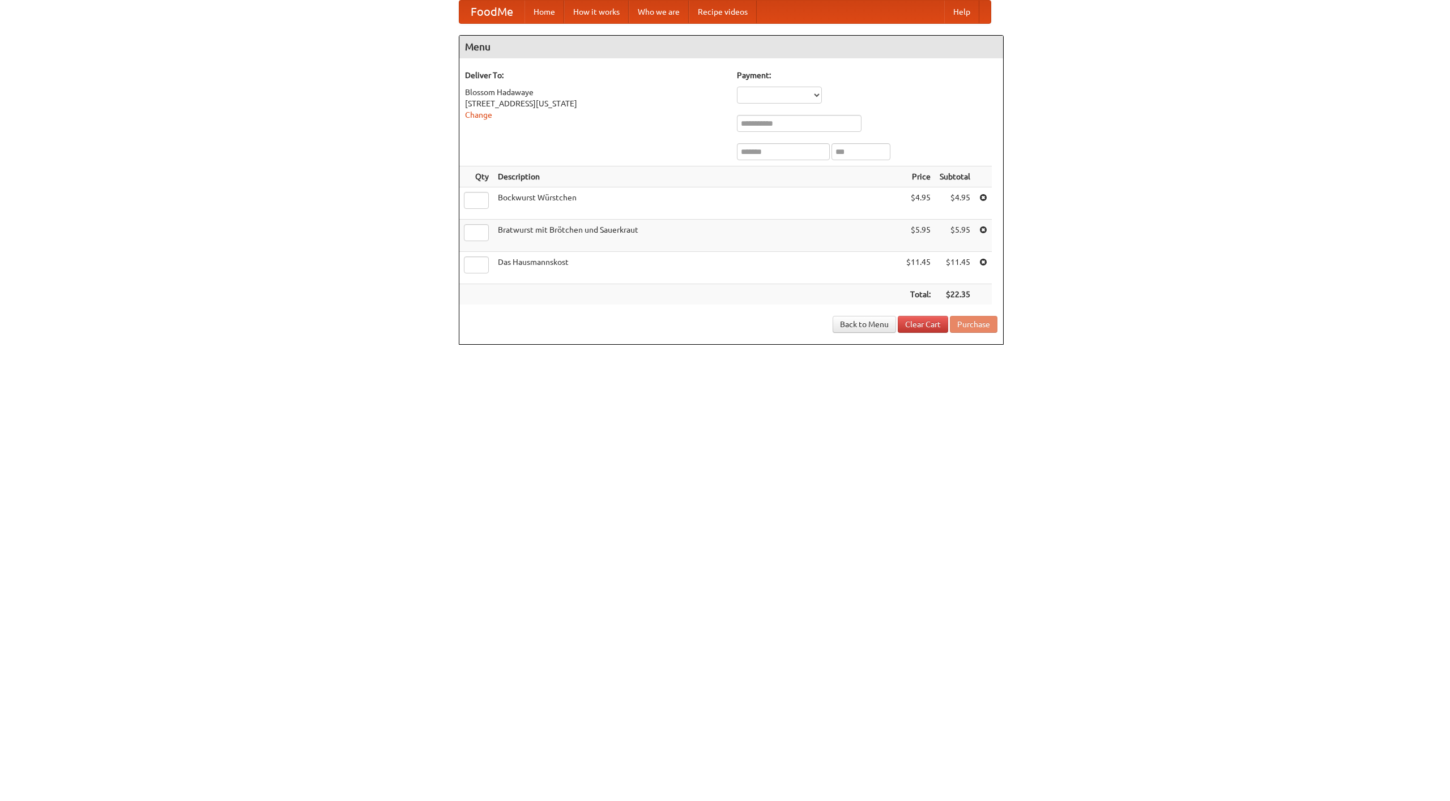 This screenshot has height=801, width=1450. What do you see at coordinates (596, 12) in the screenshot?
I see `a: How it works` at bounding box center [596, 12].